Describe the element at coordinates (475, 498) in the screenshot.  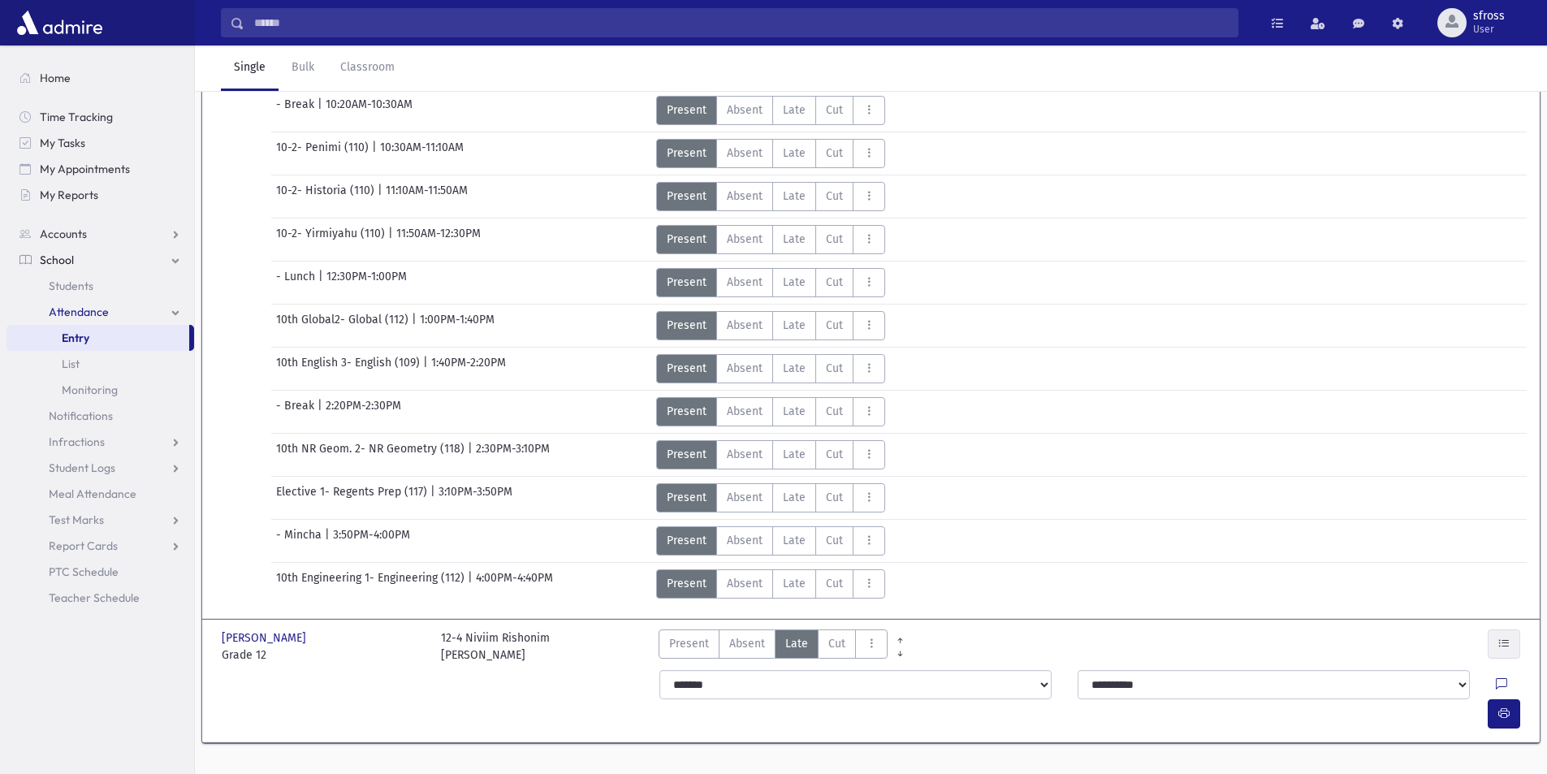
I see `span: 3:10PM-3:50PM` at that location.